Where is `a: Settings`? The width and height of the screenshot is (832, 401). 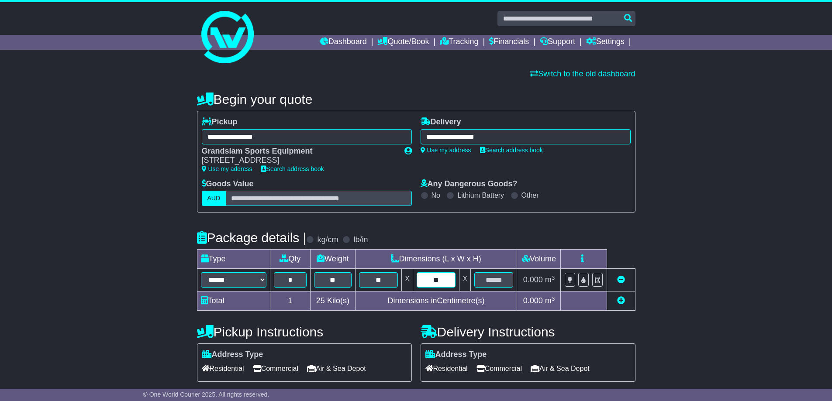
a: Settings is located at coordinates (605, 42).